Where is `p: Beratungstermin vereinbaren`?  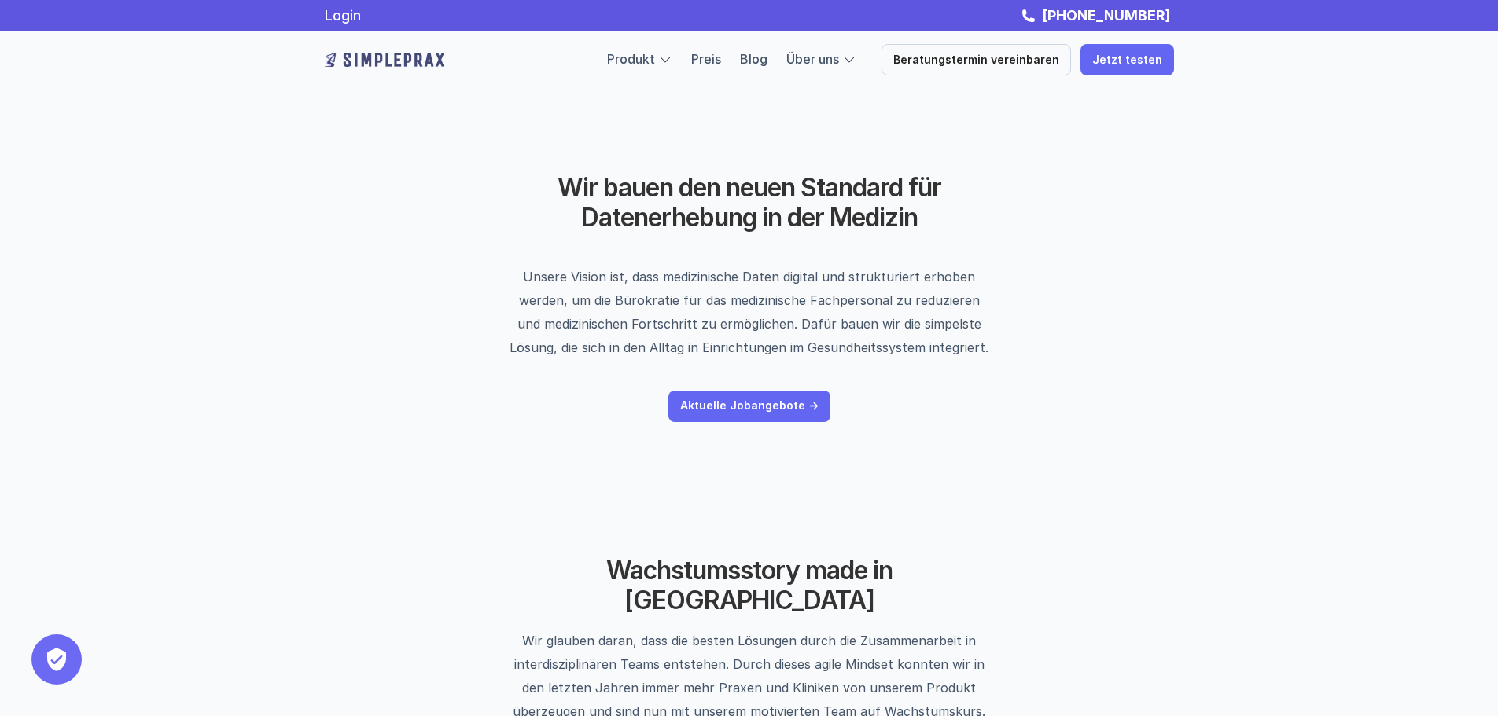
p: Beratungstermin vereinbaren is located at coordinates (976, 60).